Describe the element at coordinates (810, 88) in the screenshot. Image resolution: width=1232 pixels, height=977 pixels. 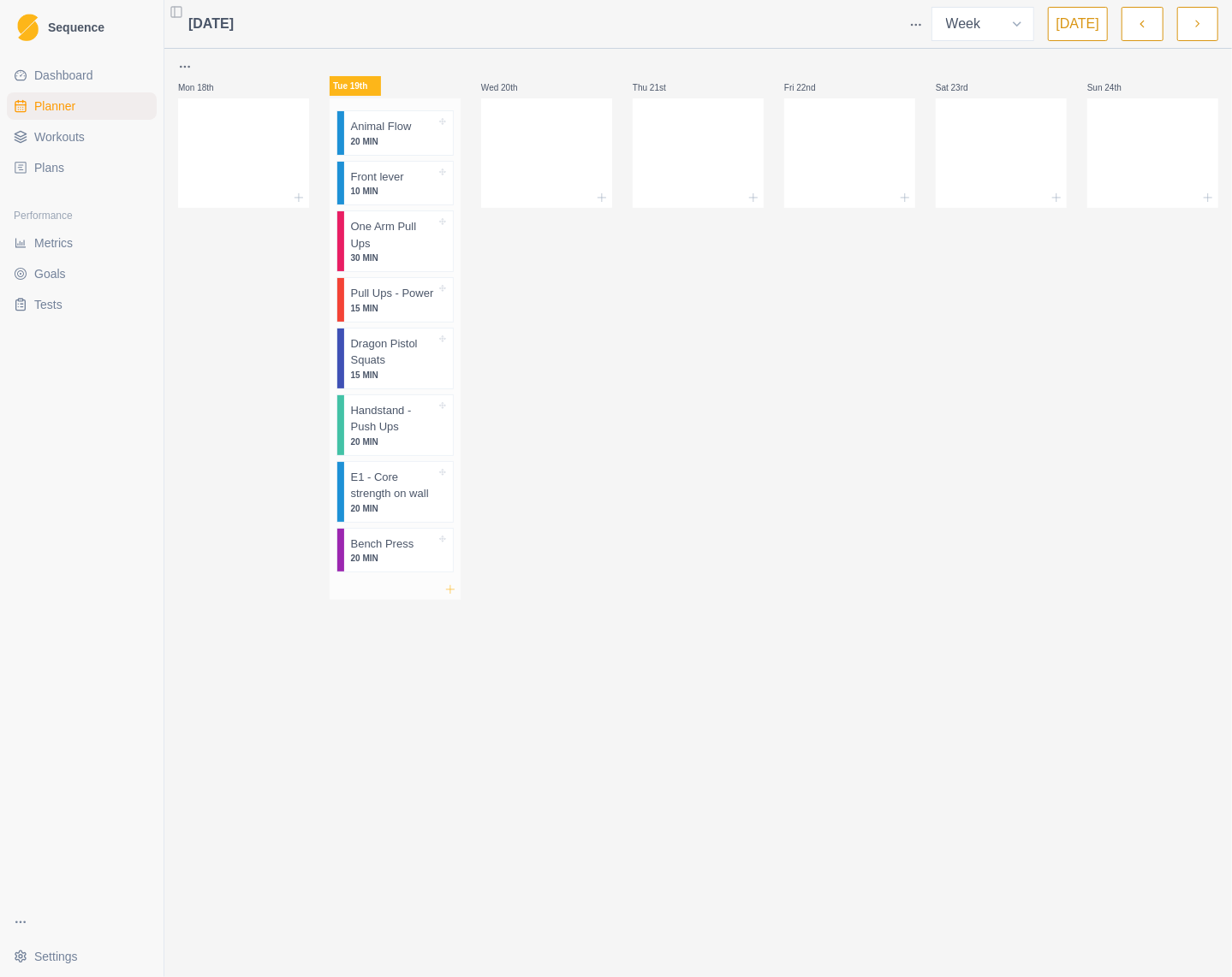
I see `p: Fri 22nd` at that location.